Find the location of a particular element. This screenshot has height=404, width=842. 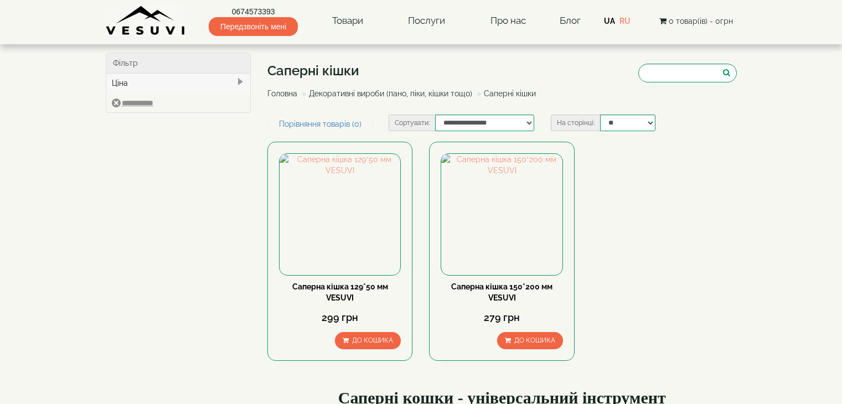

div: Ціна is located at coordinates (178, 83).